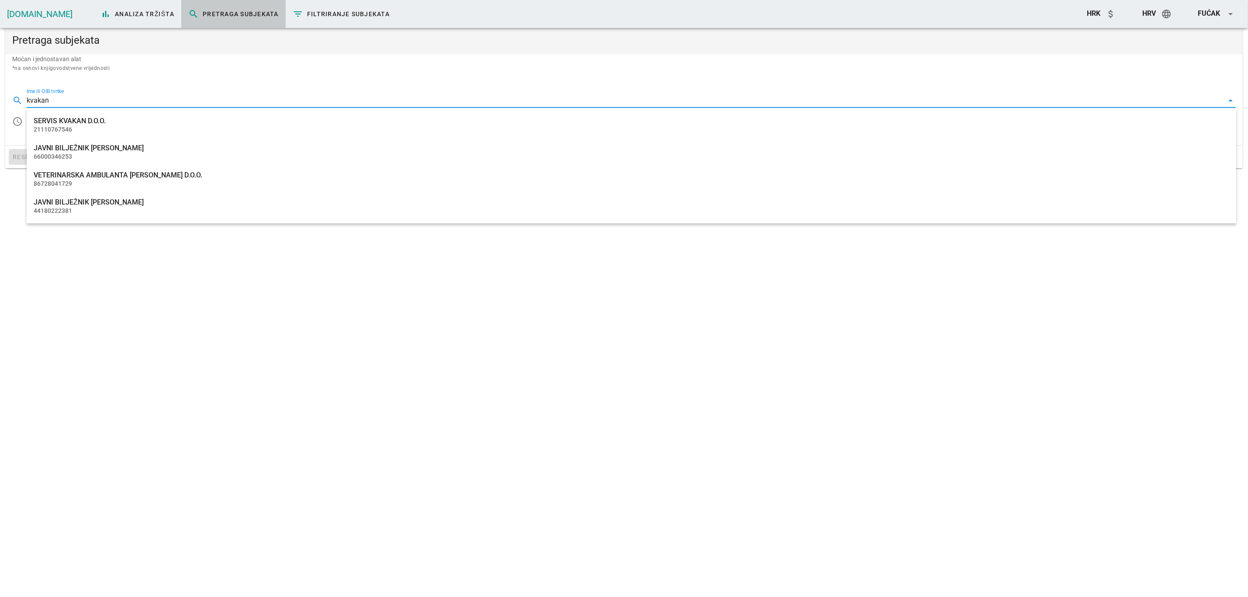 This screenshot has width=1248, height=597. I want to click on div: *na osnovi knjigovodstvene vrijednosti, so click(624, 68).